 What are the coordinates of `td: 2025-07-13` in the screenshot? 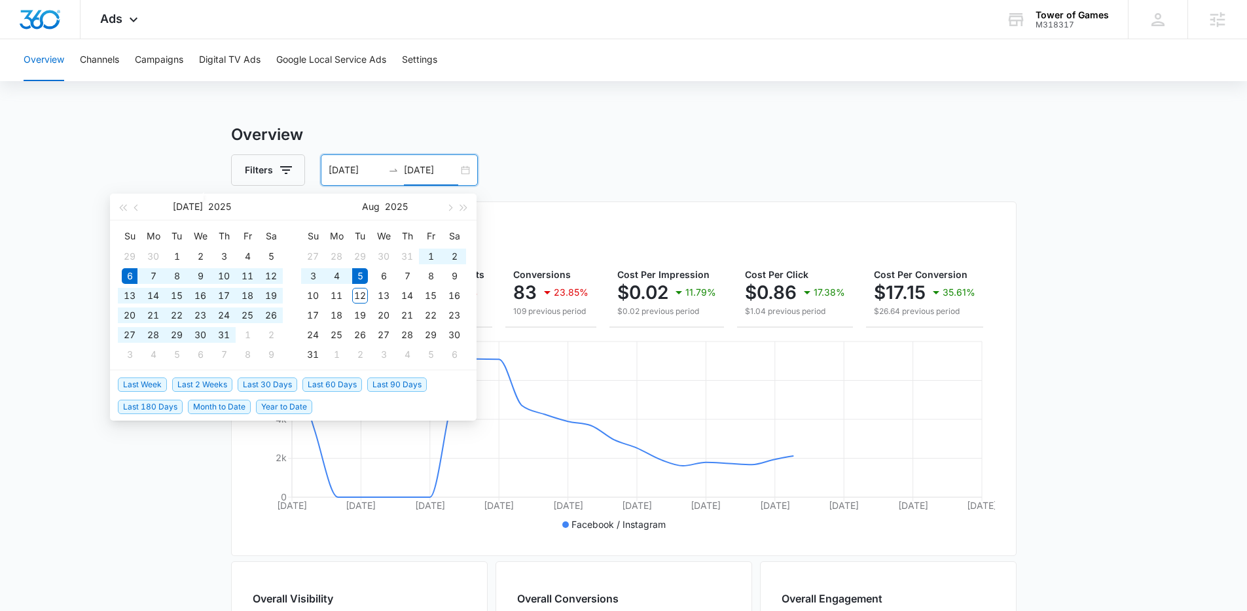 It's located at (130, 296).